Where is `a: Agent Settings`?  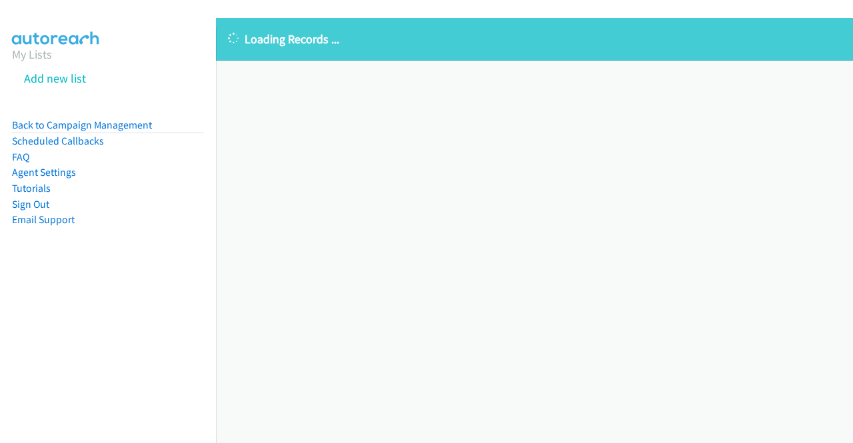 a: Agent Settings is located at coordinates (44, 172).